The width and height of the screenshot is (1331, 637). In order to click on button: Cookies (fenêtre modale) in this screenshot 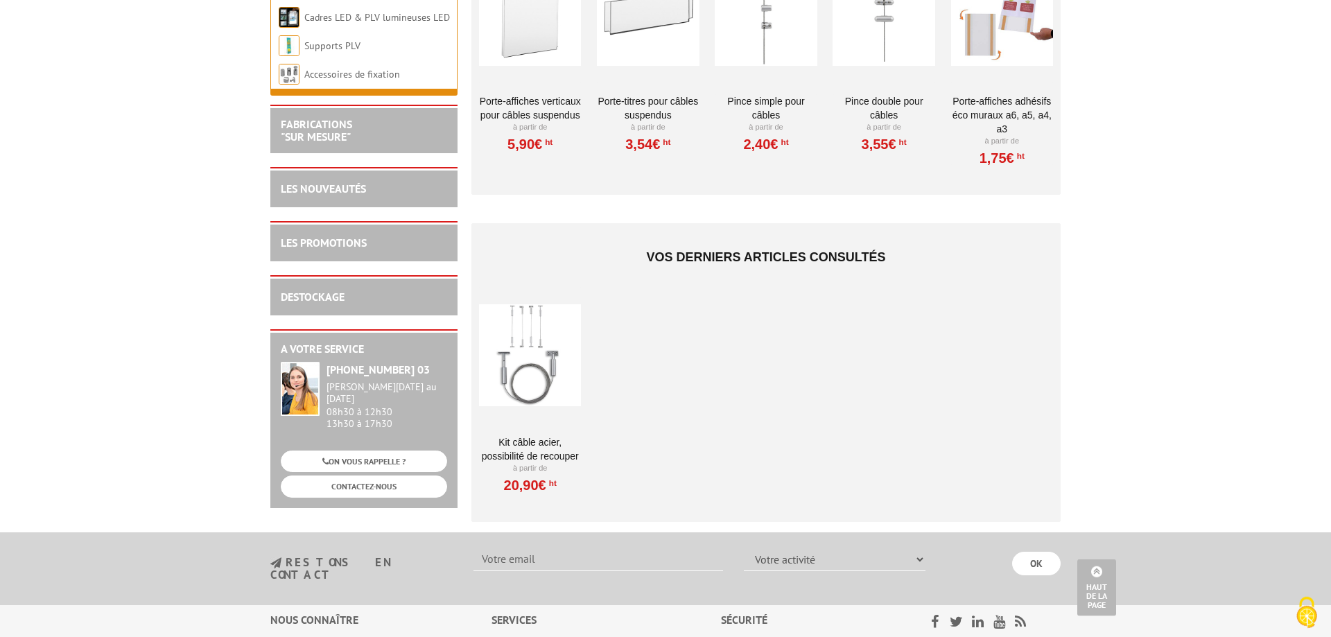, I will do `click(1307, 614)`.